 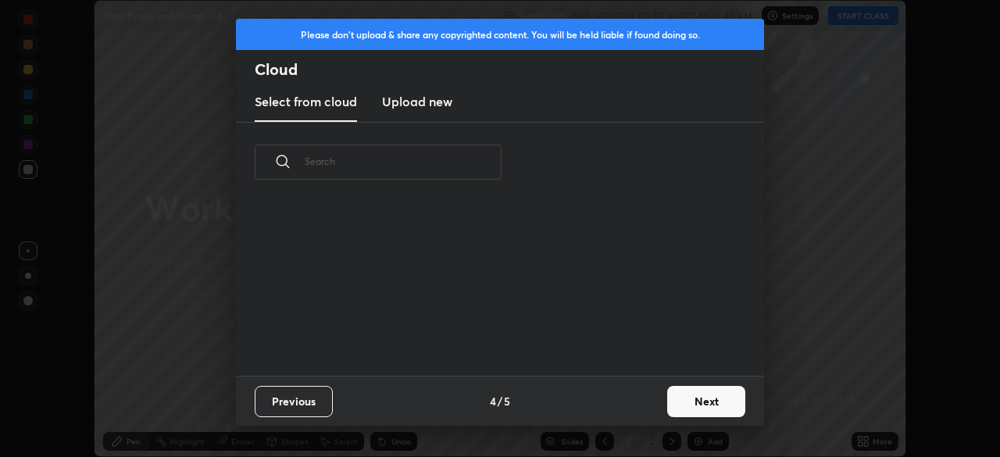 I want to click on h3: Select from cloud, so click(x=306, y=102).